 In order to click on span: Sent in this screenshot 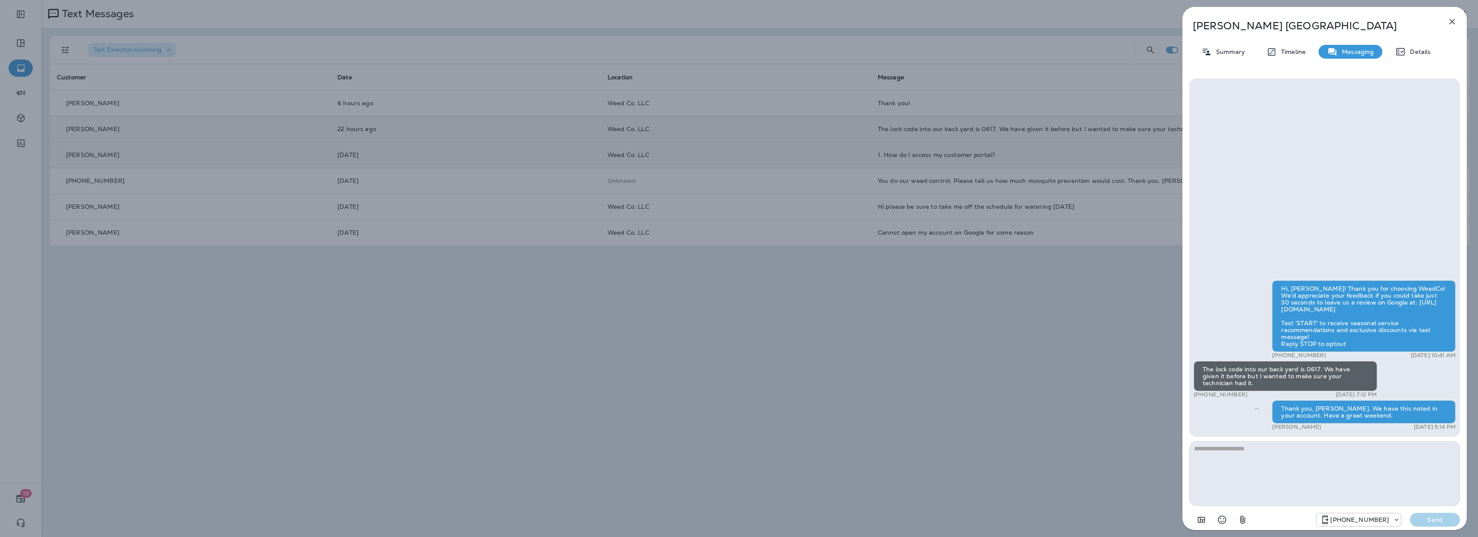, I will do `click(1257, 408)`.